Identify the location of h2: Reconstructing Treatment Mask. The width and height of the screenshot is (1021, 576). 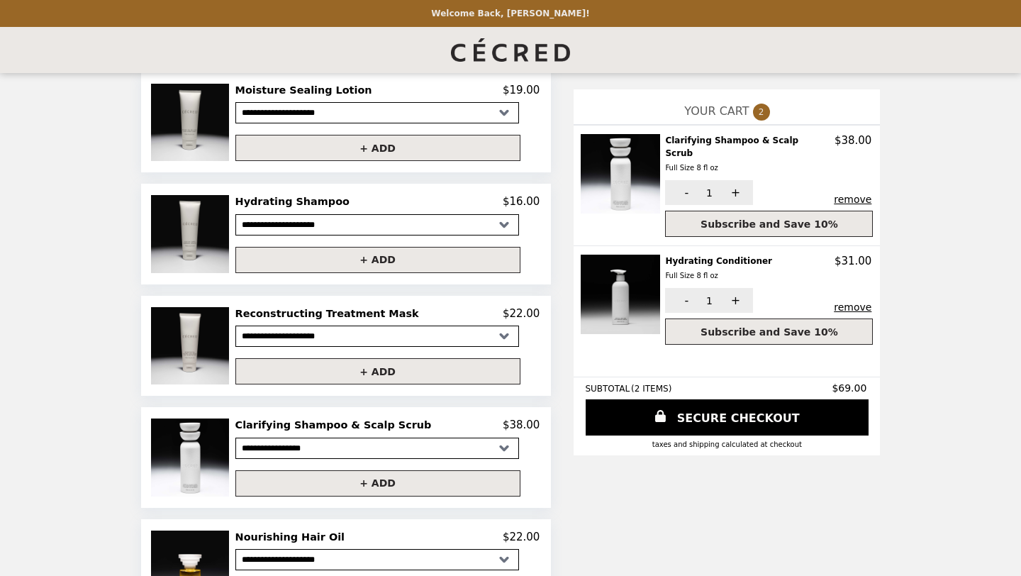
(330, 314).